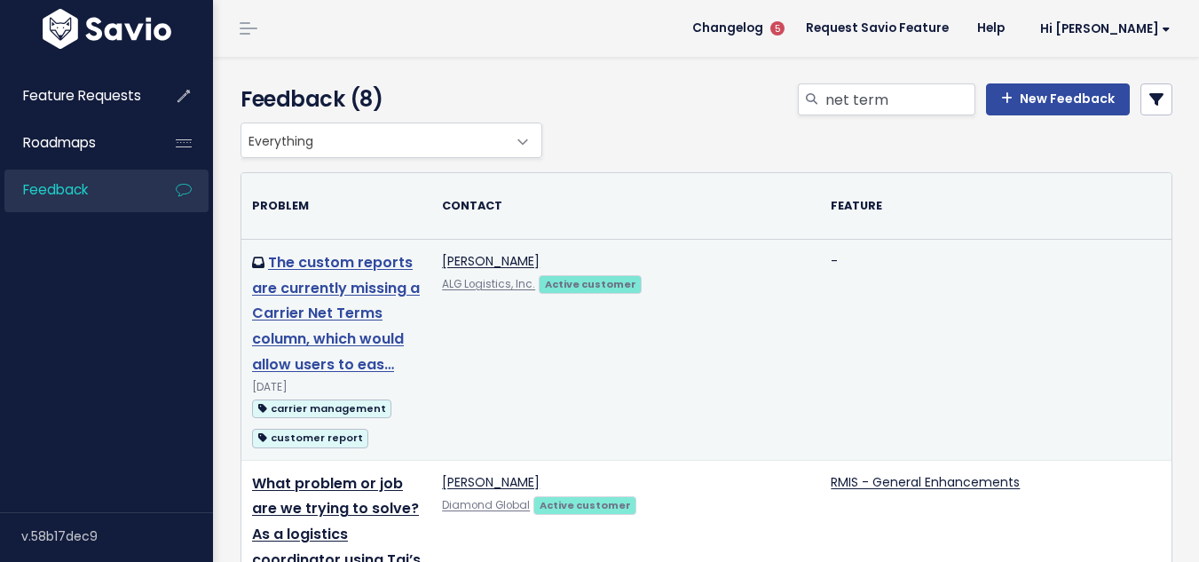 This screenshot has height=562, width=1199. Describe the element at coordinates (59, 142) in the screenshot. I see `span: Roadmaps` at that location.